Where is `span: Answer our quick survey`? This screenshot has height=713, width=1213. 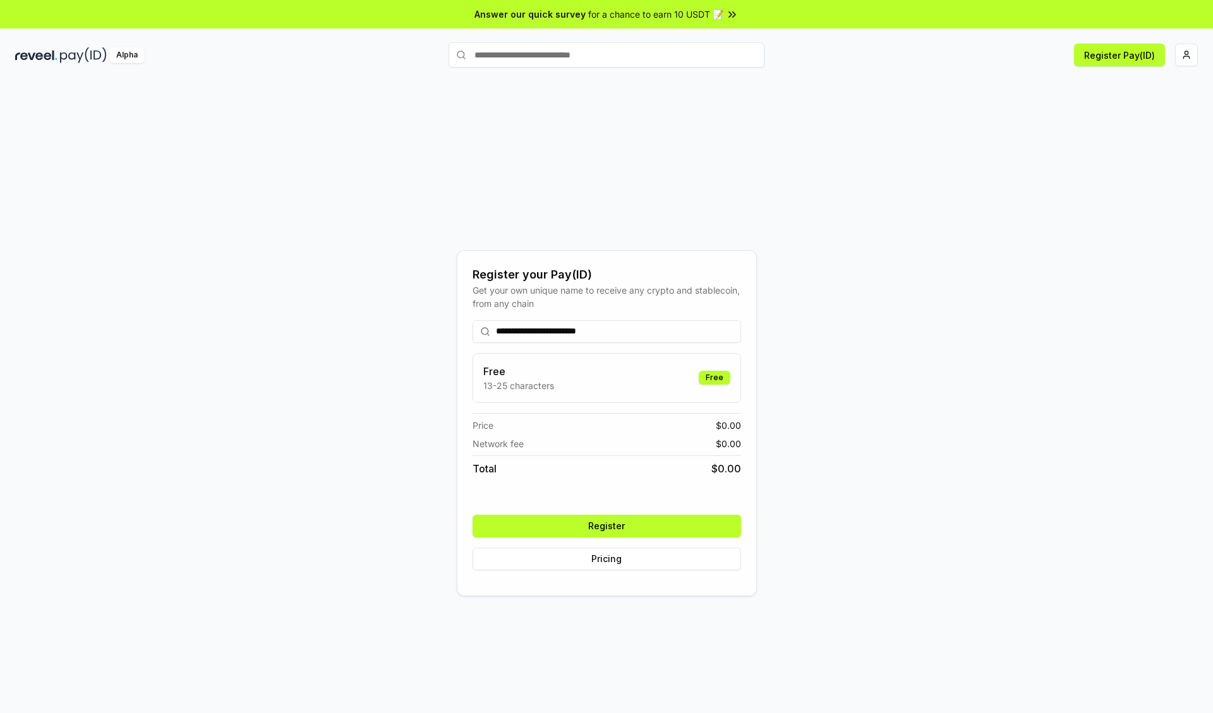 span: Answer our quick survey is located at coordinates (530, 14).